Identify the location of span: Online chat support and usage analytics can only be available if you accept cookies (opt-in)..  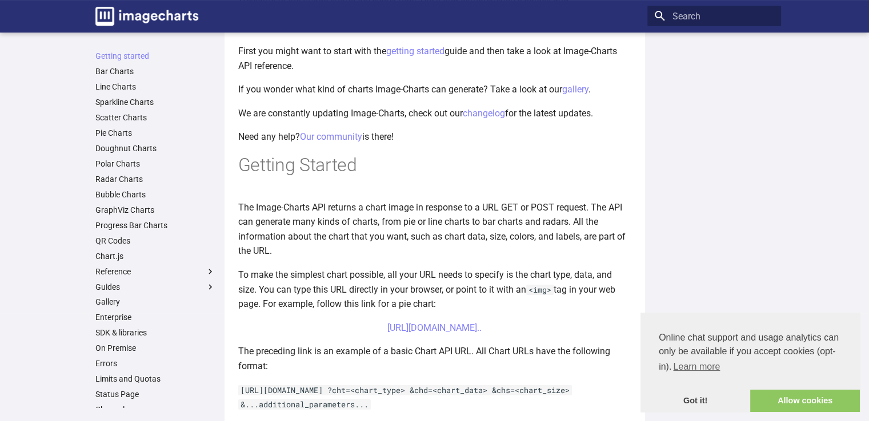
(750, 354).